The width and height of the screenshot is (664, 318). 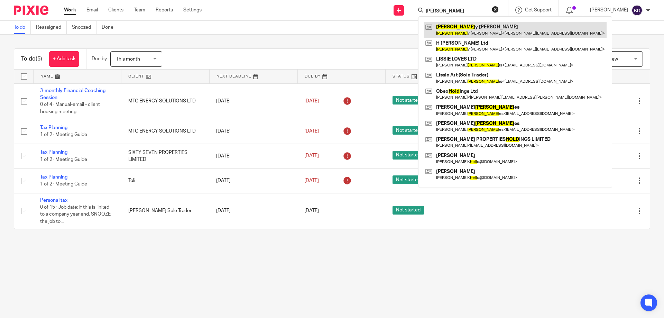 What do you see at coordinates (99, 59) in the screenshot?
I see `p: Due by` at bounding box center [99, 59].